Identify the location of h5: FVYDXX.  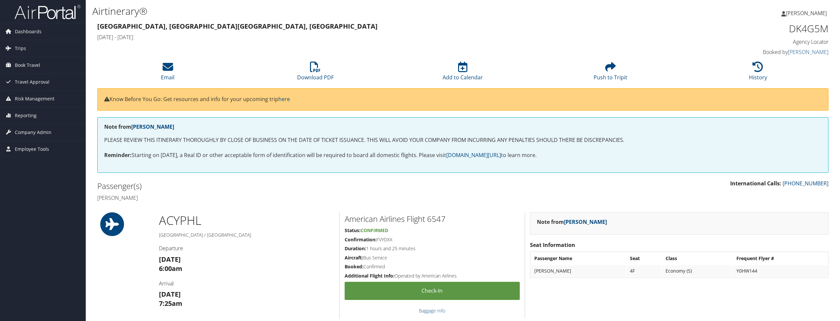
(432, 240).